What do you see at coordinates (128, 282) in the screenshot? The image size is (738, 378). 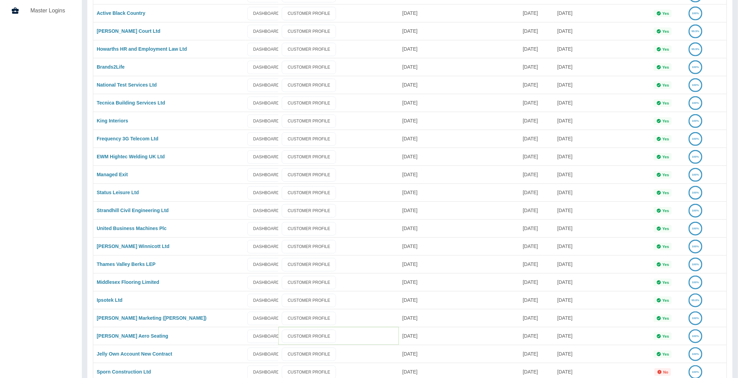 I see `a: Middlesex Flooring Limited` at bounding box center [128, 282].